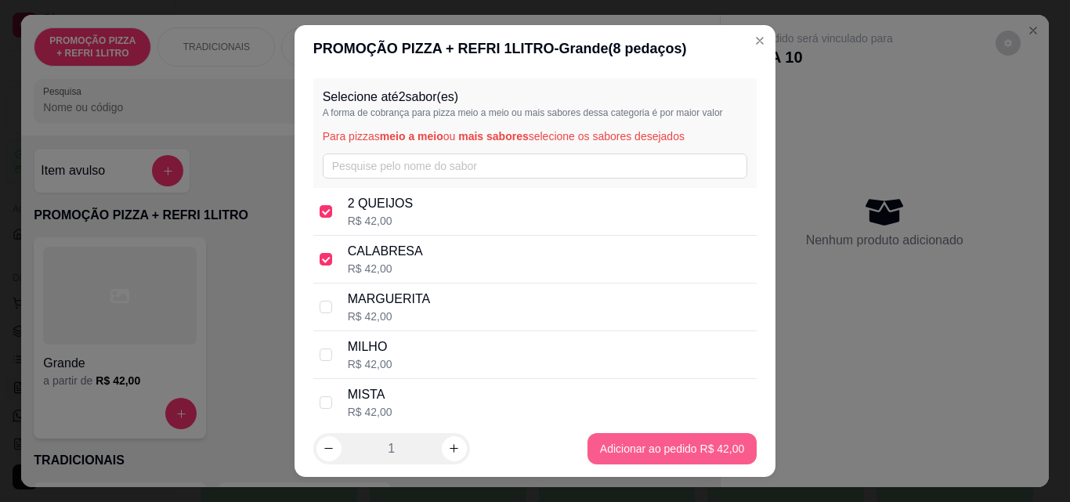 This screenshot has width=1070, height=502. What do you see at coordinates (386, 252) in the screenshot?
I see `p: CALABRESA` at bounding box center [386, 252].